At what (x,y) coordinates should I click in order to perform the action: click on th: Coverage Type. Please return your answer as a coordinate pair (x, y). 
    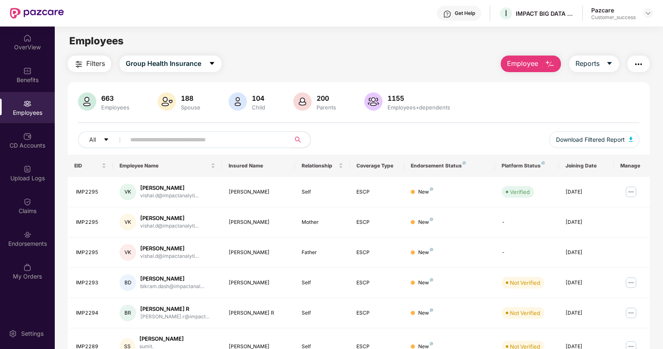
    Looking at the image, I should click on (377, 166).